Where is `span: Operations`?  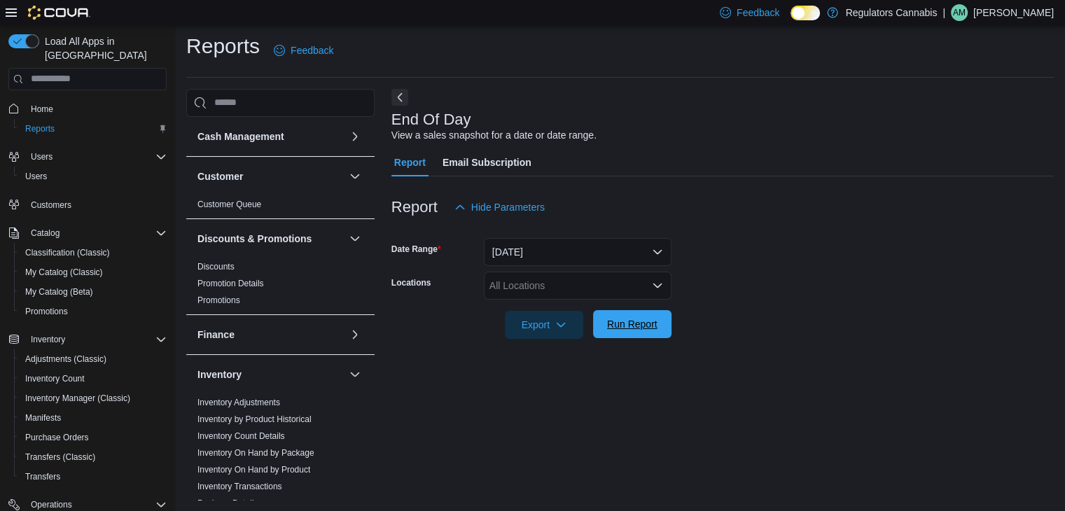
span: Operations is located at coordinates (51, 505).